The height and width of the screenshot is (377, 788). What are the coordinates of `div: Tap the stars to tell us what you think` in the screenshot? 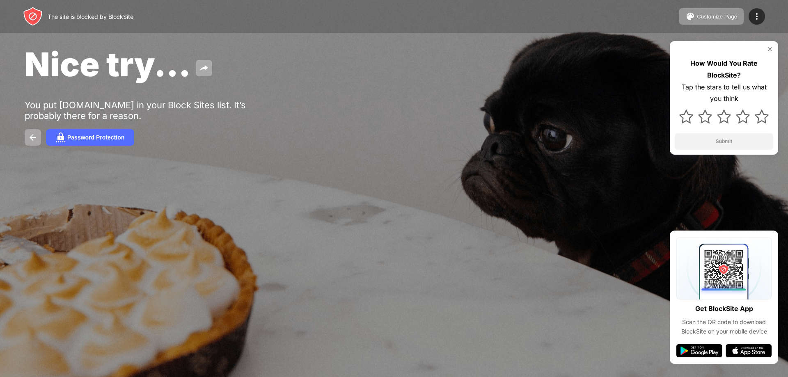 It's located at (724, 93).